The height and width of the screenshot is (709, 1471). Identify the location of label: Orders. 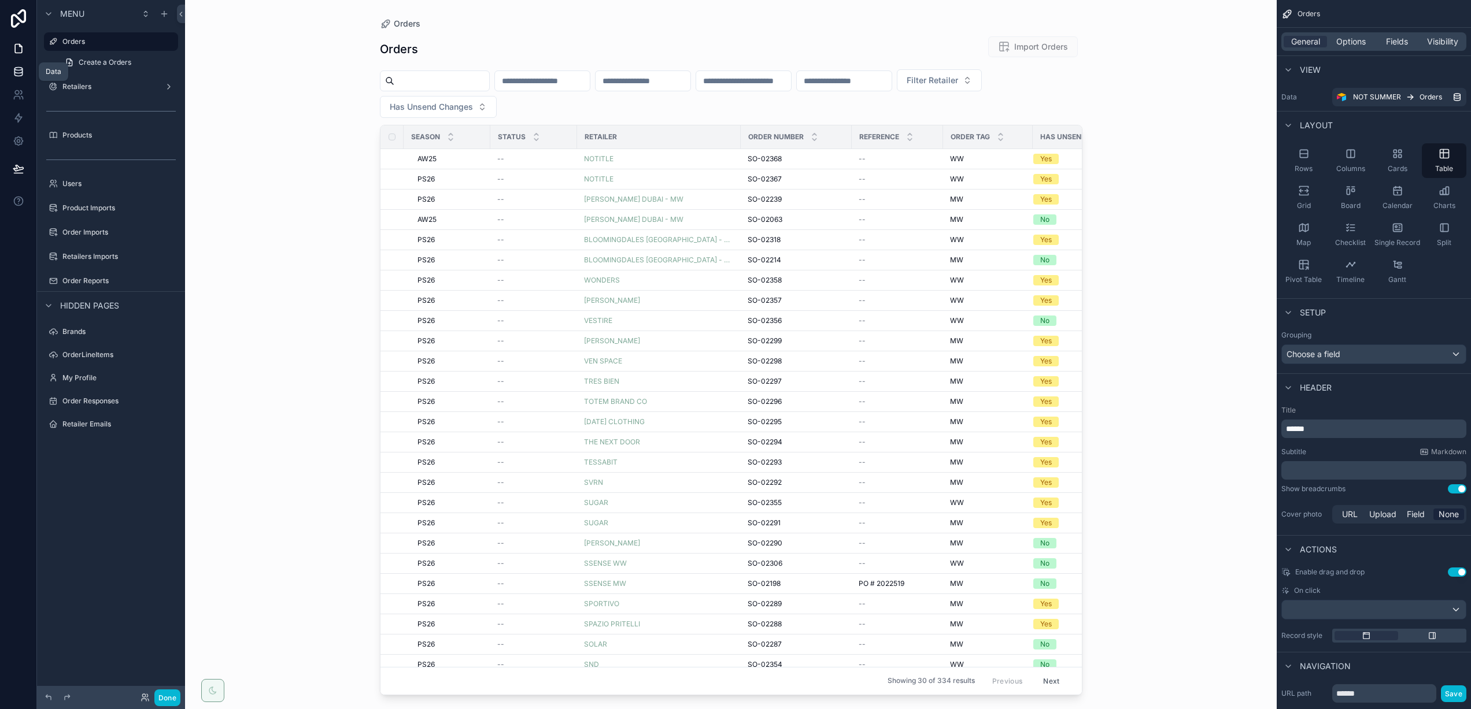
(117, 42).